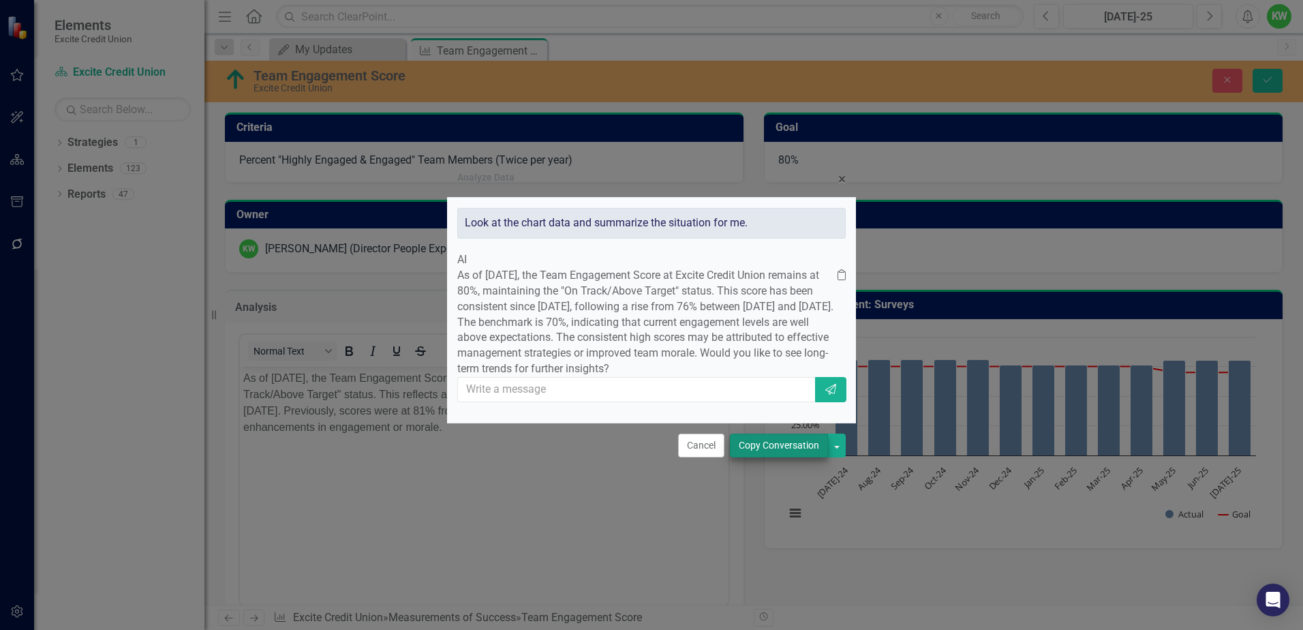 The width and height of the screenshot is (1303, 630). I want to click on button: Copy Conversation, so click(779, 445).